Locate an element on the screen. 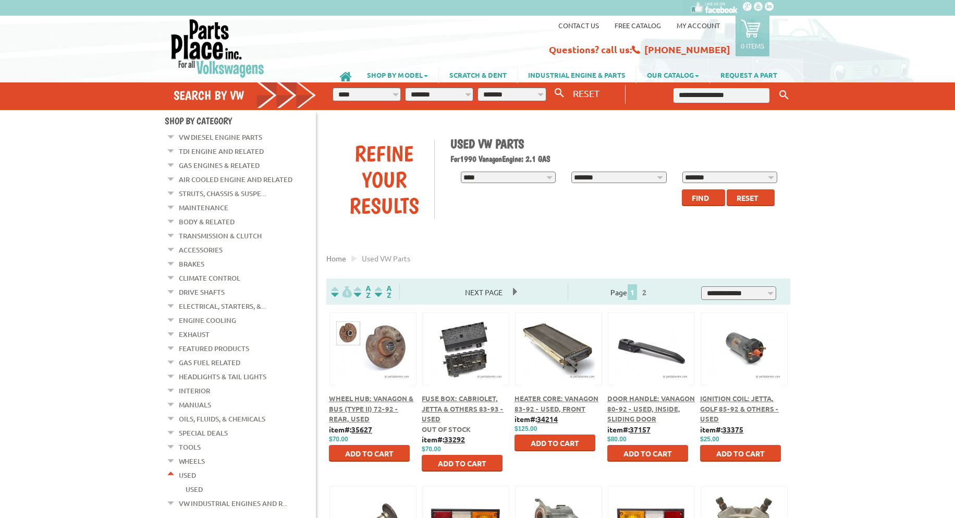 The image size is (955, 518). h4: Shop By Category is located at coordinates (240, 120).